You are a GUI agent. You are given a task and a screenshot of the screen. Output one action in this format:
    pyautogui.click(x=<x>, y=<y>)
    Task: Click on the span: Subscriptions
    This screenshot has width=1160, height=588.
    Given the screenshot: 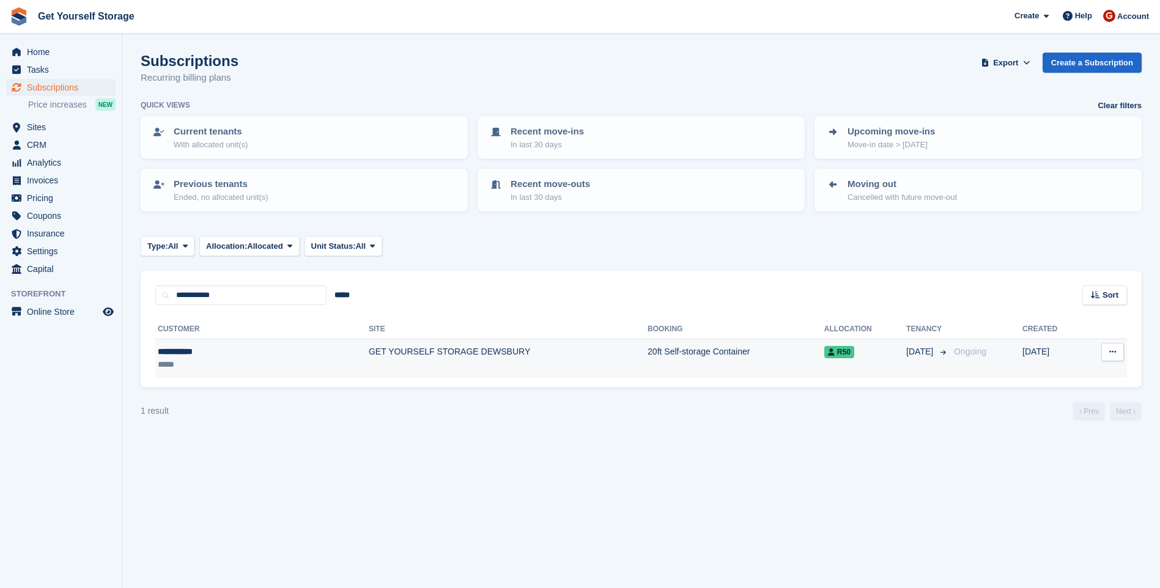 What is the action you would take?
    pyautogui.click(x=64, y=87)
    